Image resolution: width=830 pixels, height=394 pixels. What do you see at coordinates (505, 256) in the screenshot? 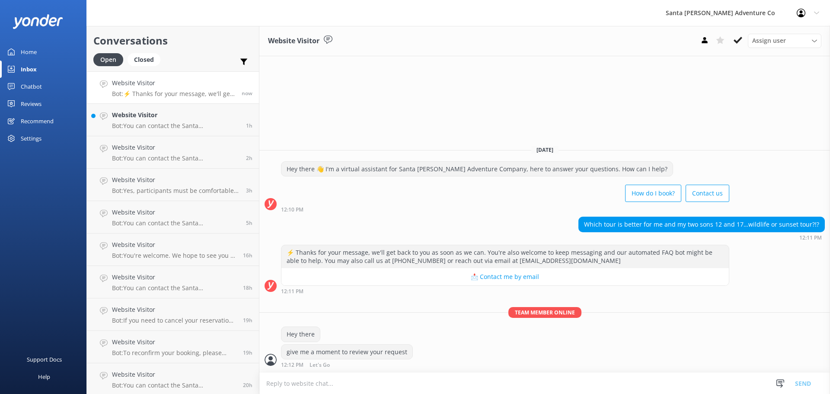
I see `div: ⚡ Thanks for your message, we'll get back to you as soon as we can. You're also welcome to keep m...` at bounding box center [505, 256].